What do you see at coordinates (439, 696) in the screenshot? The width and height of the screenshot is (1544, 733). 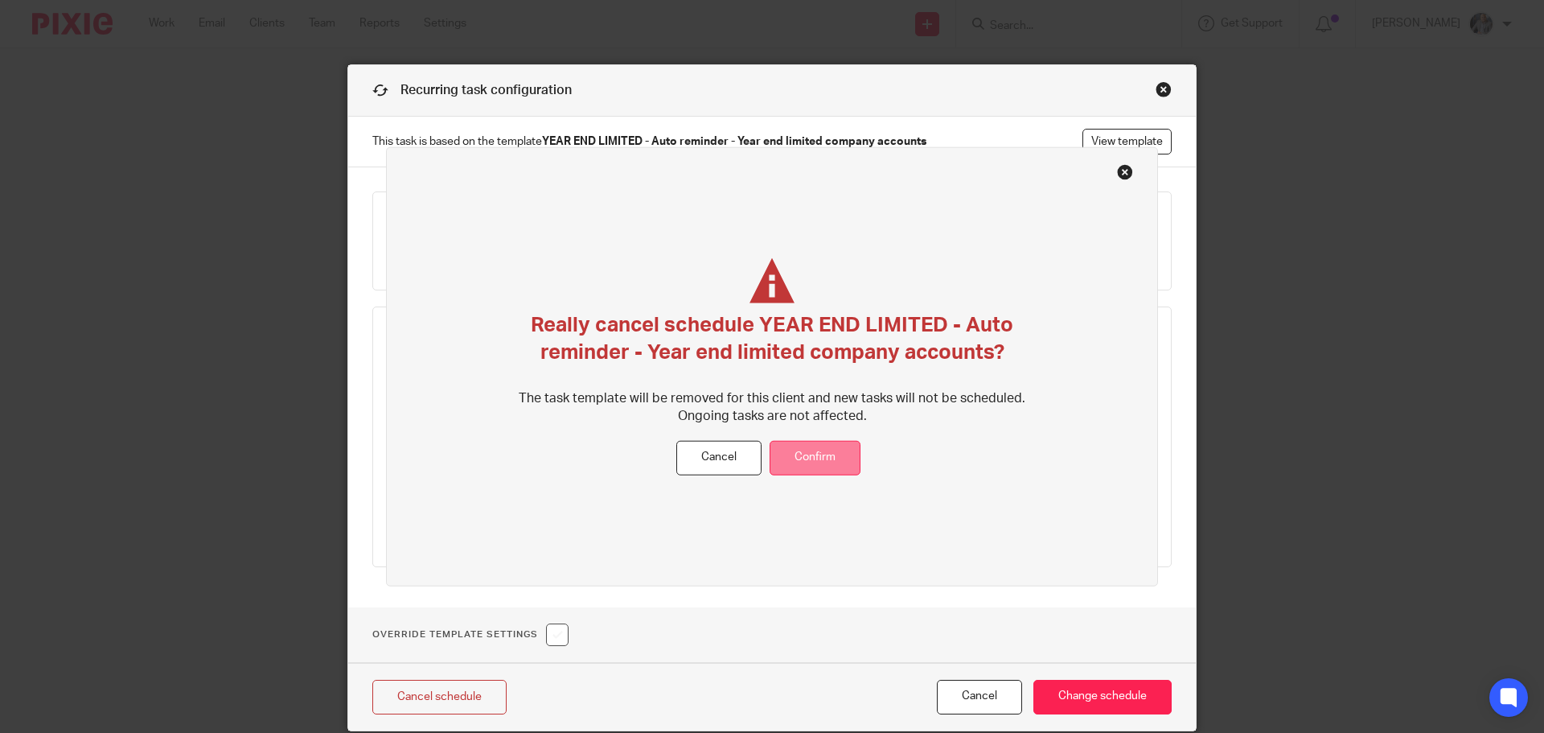 I see `a: Cancel schedule` at bounding box center [439, 696].